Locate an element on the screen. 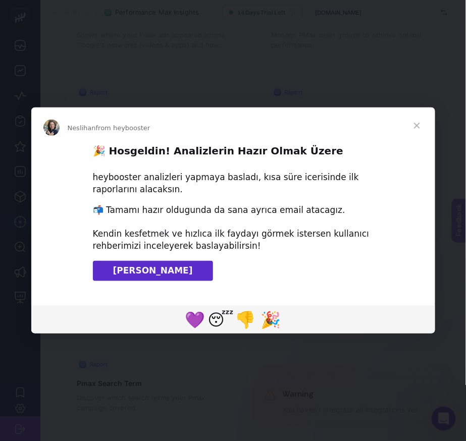 Image resolution: width=466 pixels, height=441 pixels. div: heybooster analizleri yapmaya basladı, kısa süre icerisinde ilk raporlarını alacaksın. is located at coordinates (233, 184).